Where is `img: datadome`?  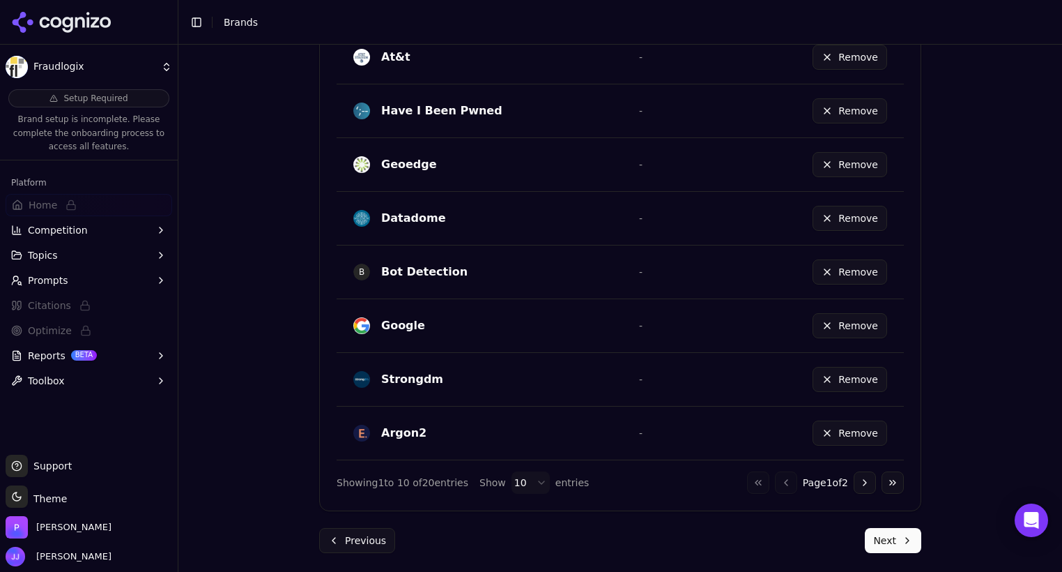 img: datadome is located at coordinates (362, 218).